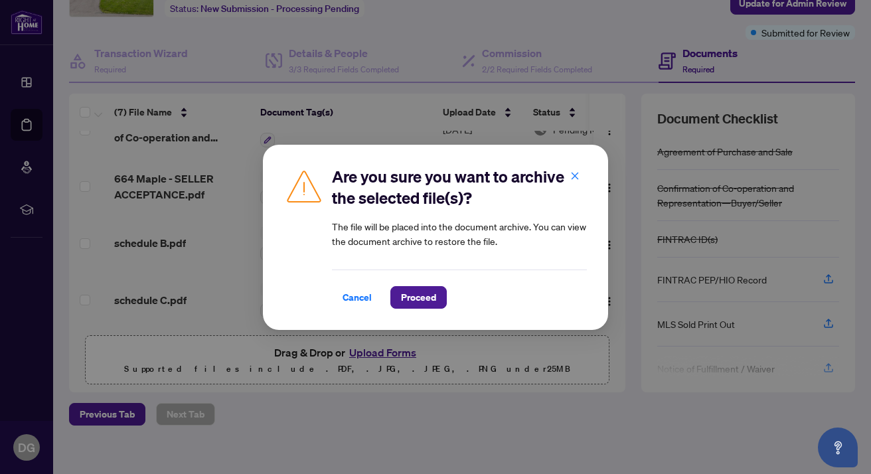 This screenshot has height=474, width=871. What do you see at coordinates (459, 187) in the screenshot?
I see `h2: Are you sure you want to archive the selected file(s)?` at bounding box center [459, 187].